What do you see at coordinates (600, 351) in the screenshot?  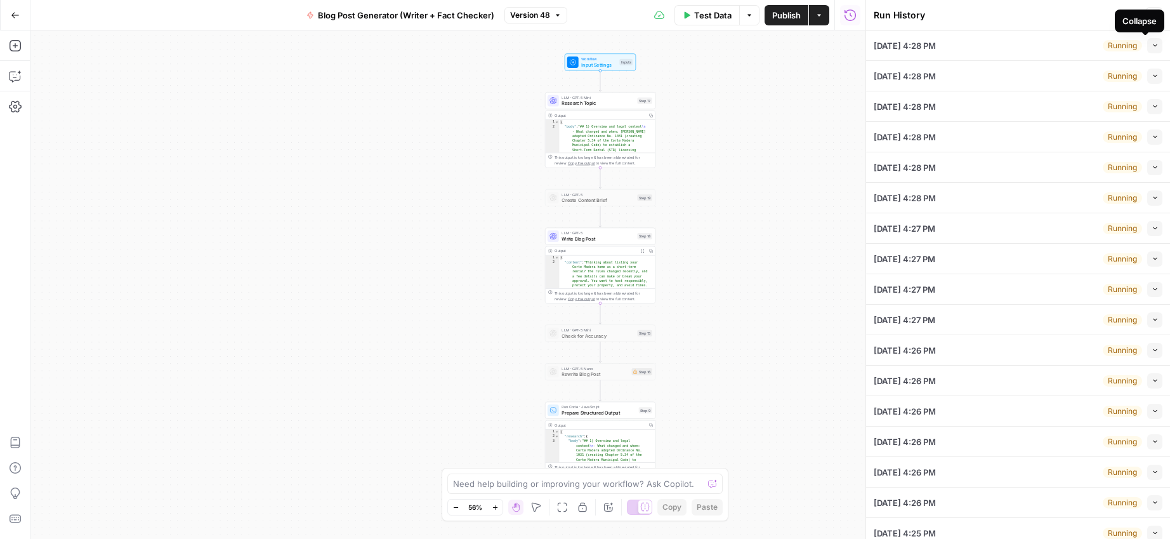 I see `g: Edge from step_15 to step_16` at bounding box center [600, 351].